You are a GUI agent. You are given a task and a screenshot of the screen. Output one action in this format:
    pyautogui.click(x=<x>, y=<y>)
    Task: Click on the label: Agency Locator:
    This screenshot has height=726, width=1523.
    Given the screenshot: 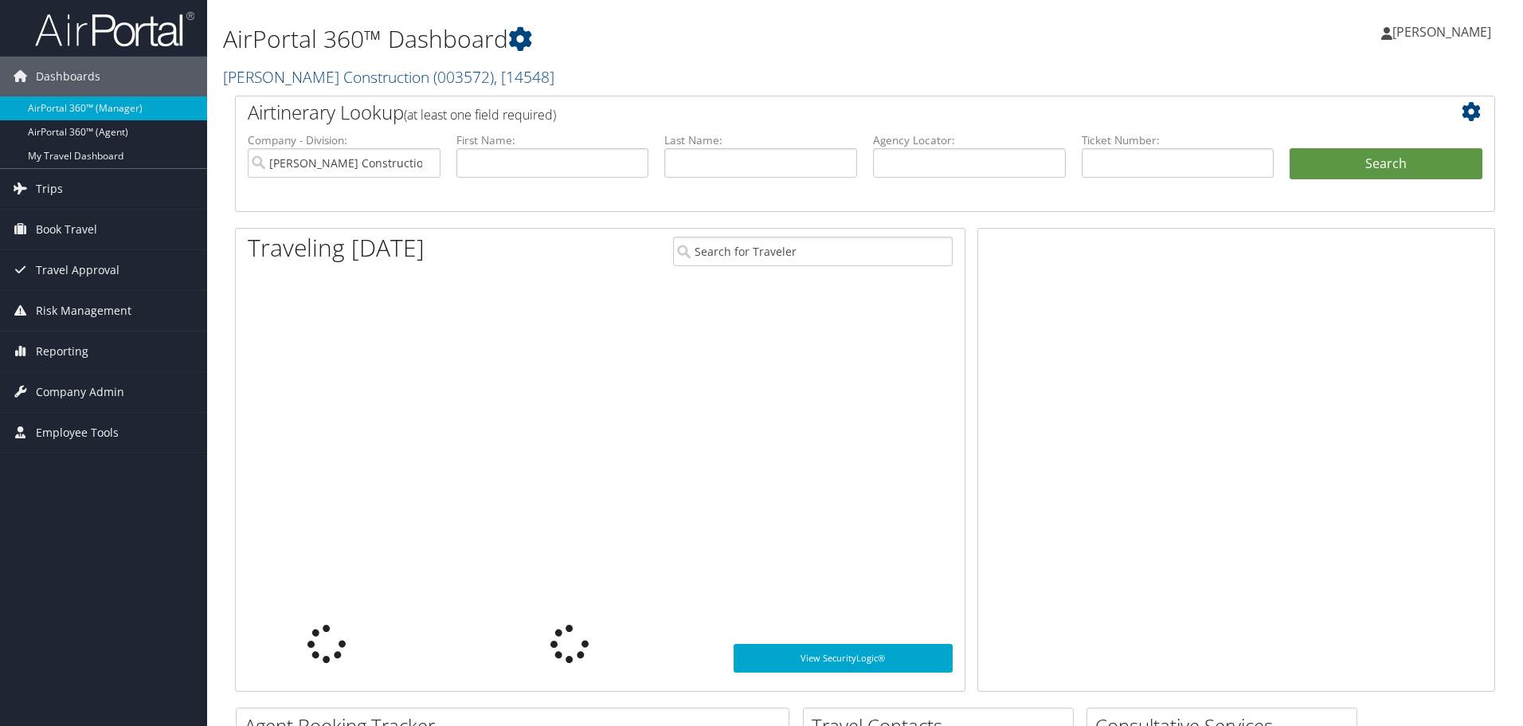 What is the action you would take?
    pyautogui.click(x=970, y=140)
    